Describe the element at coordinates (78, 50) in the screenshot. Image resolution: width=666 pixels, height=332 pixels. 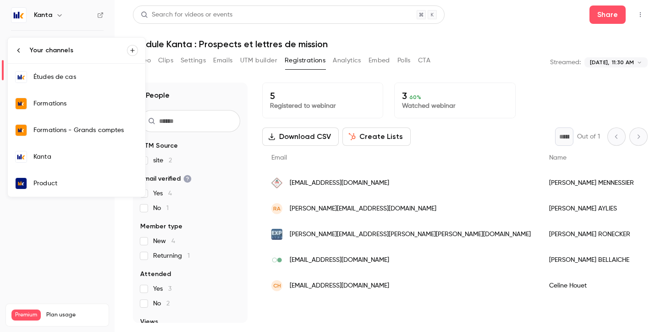
I see `div: Your channels` at that location.